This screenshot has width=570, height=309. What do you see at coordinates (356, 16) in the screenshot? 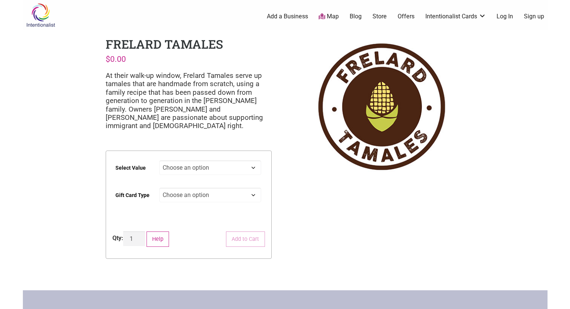
I see `a: Blog` at bounding box center [356, 16].